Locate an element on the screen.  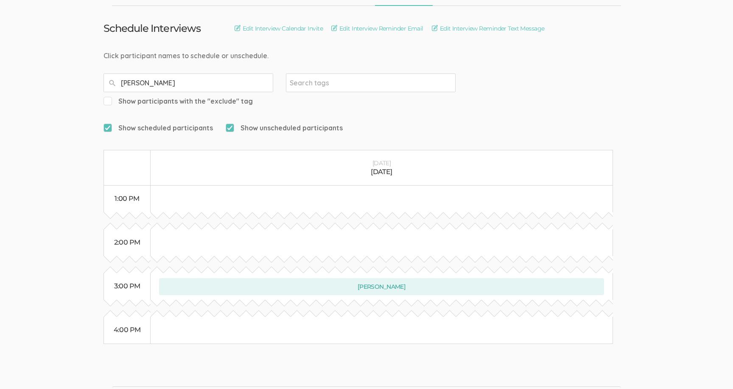
a: Edit Interview Reminder Email is located at coordinates (377, 28).